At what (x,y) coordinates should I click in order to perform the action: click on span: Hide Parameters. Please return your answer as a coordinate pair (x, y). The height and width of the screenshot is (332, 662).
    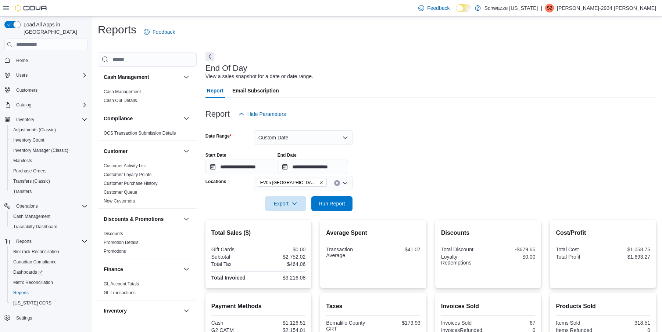
    Looking at the image, I should click on (266, 114).